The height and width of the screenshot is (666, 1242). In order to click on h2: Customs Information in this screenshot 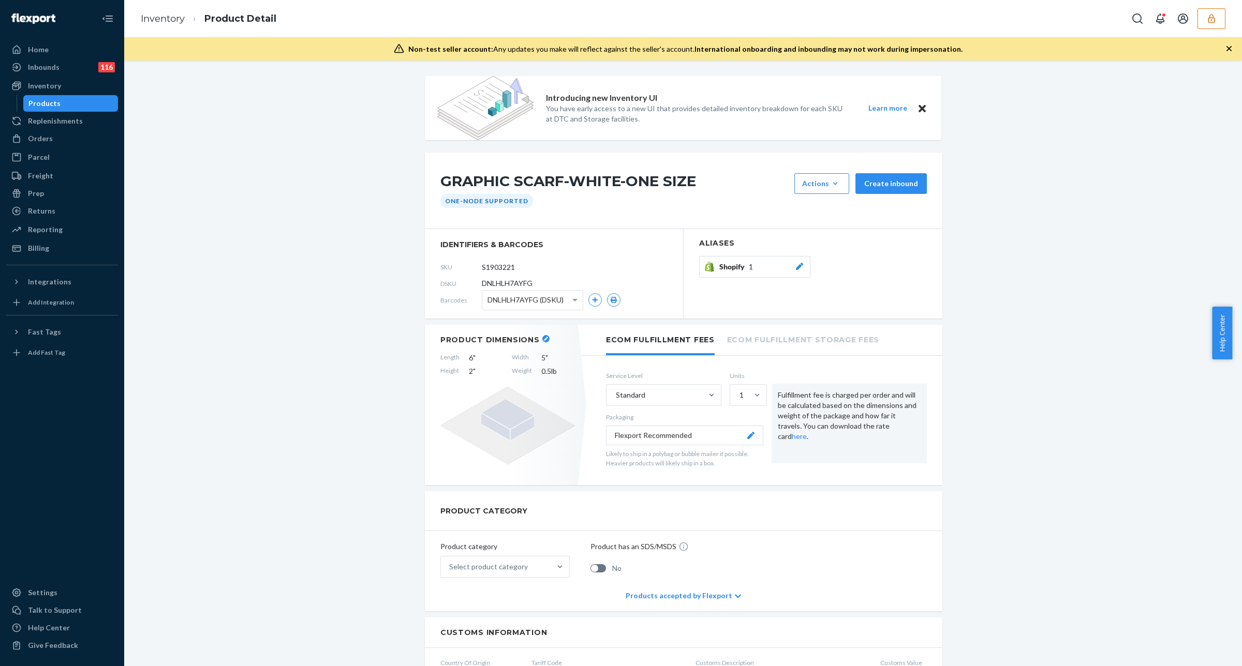, I will do `click(683, 633)`.